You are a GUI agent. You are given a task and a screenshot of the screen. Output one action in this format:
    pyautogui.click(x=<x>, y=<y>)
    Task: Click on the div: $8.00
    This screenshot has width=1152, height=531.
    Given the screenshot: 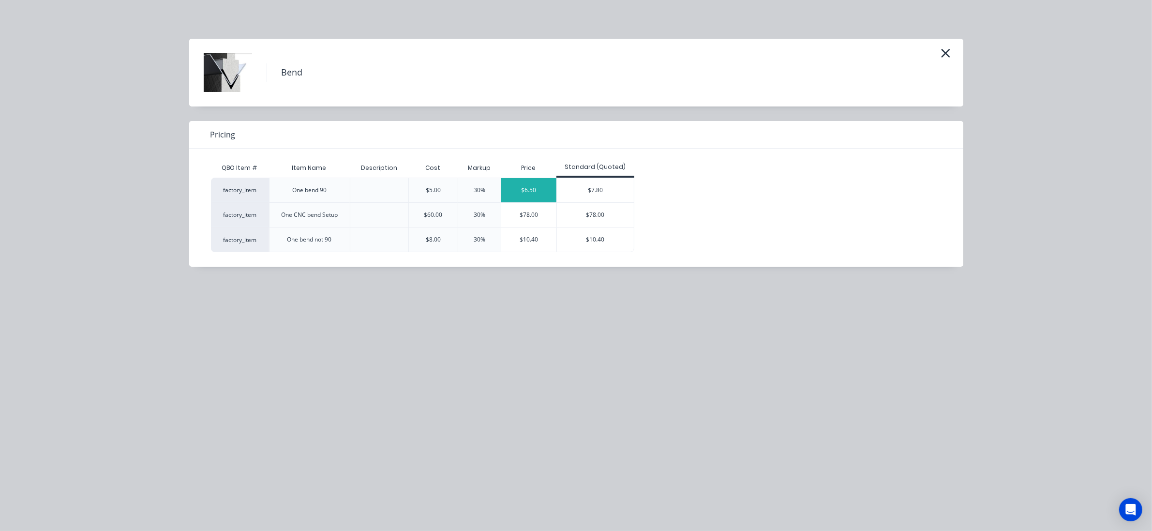 What is the action you would take?
    pyautogui.click(x=433, y=240)
    